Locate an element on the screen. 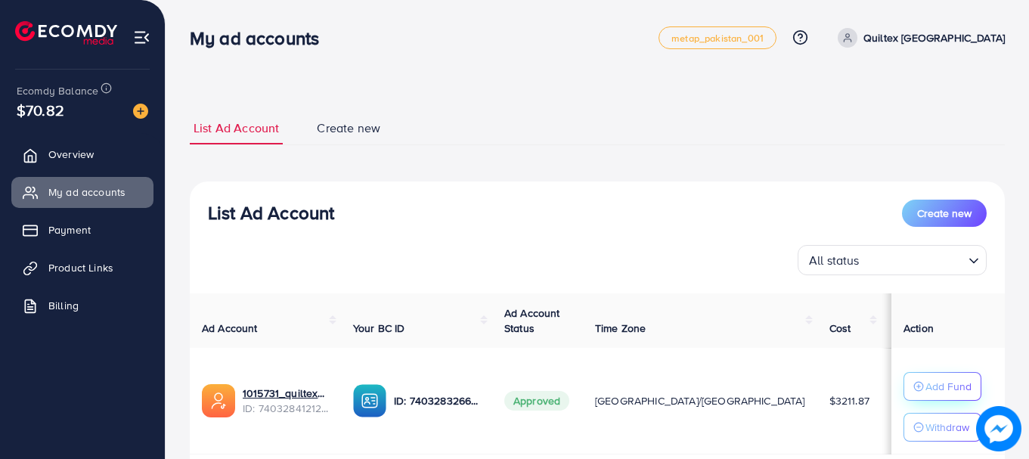 The width and height of the screenshot is (1029, 459). a: Overview is located at coordinates (82, 154).